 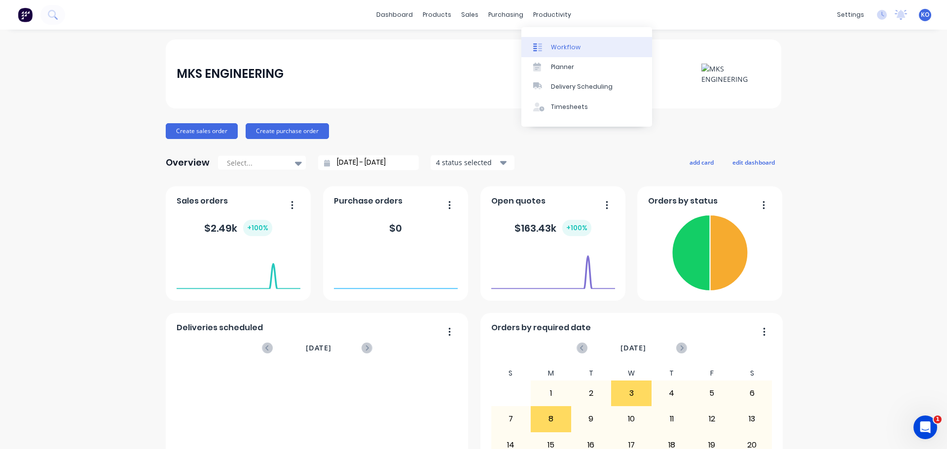 What do you see at coordinates (562, 67) in the screenshot?
I see `div: Planner` at bounding box center [562, 67].